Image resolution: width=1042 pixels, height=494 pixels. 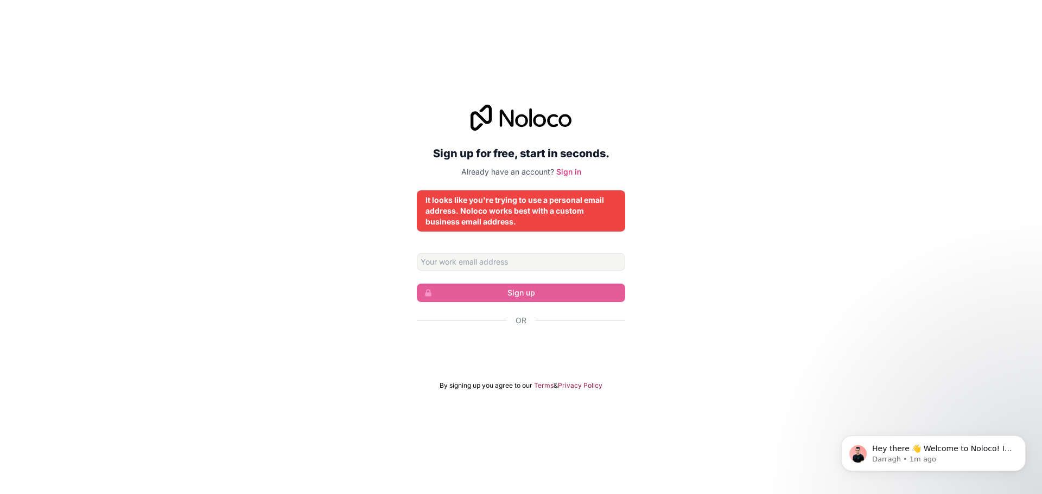 I want to click on button: Sign up, so click(x=521, y=293).